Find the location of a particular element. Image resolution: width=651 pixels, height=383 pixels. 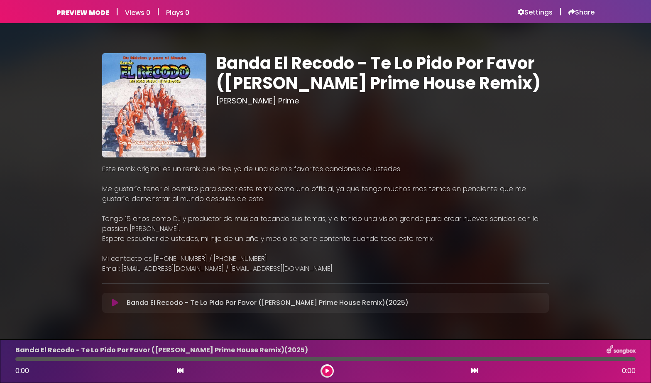

img: songbox-logo-white.png is located at coordinates (621, 350).